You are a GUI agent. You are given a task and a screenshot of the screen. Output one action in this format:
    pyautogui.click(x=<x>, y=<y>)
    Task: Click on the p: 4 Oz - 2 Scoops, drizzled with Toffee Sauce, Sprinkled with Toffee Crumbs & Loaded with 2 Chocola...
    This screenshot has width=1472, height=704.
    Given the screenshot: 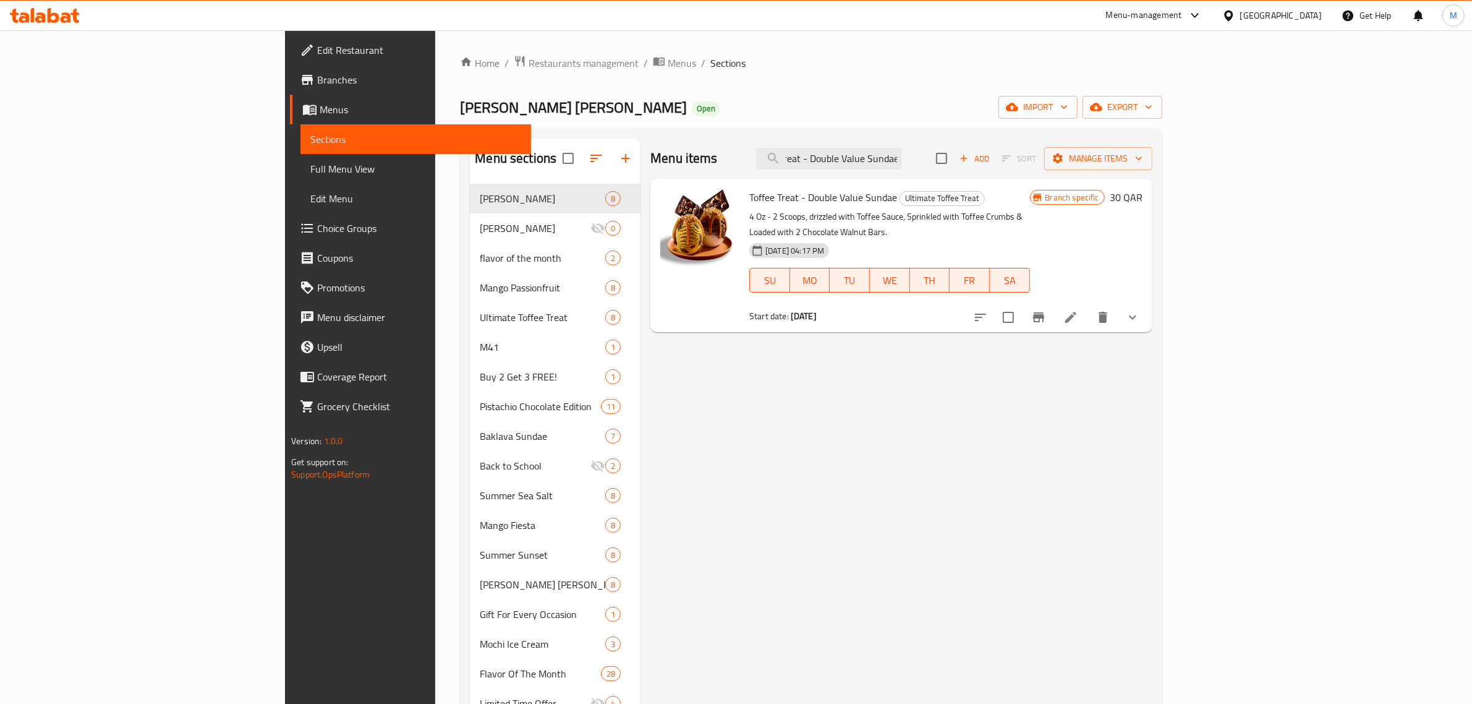 What is the action you would take?
    pyautogui.click(x=889, y=224)
    